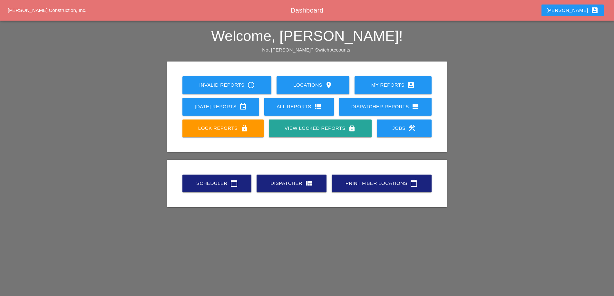 Image resolution: width=614 pixels, height=296 pixels. Describe the element at coordinates (217, 183) in the screenshot. I see `div: Scheduler` at that location.